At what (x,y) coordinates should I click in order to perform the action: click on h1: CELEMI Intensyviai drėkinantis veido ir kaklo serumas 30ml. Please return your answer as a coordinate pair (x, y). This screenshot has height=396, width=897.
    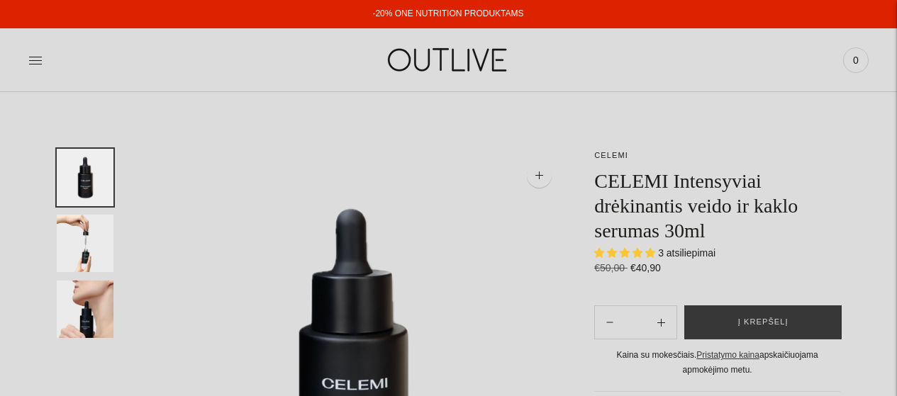
    Looking at the image, I should click on (717, 206).